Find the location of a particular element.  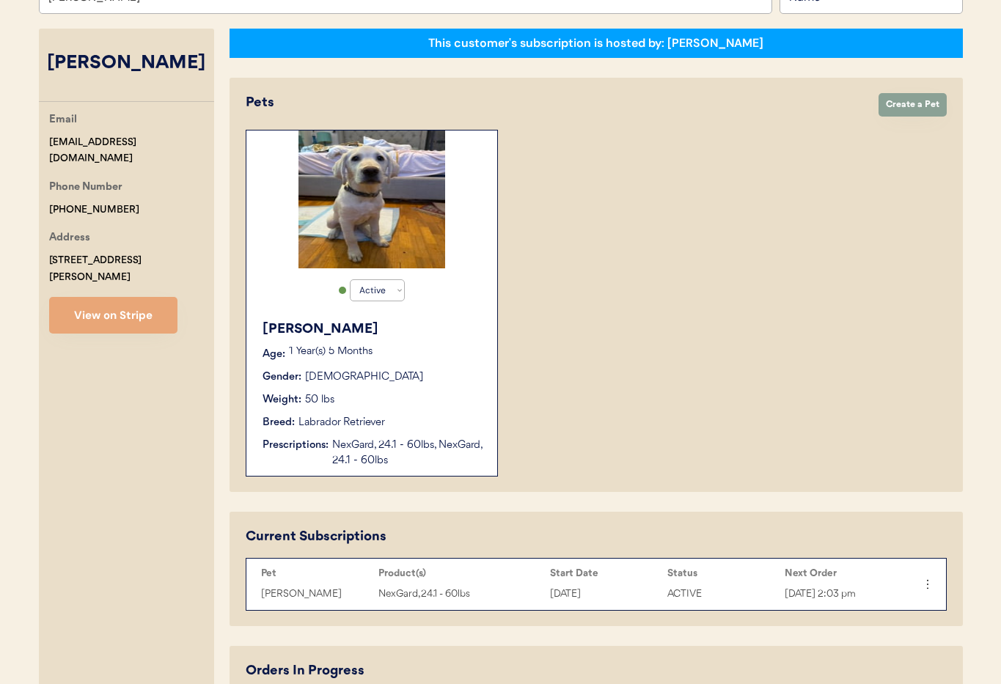

div: Address is located at coordinates (70, 238).